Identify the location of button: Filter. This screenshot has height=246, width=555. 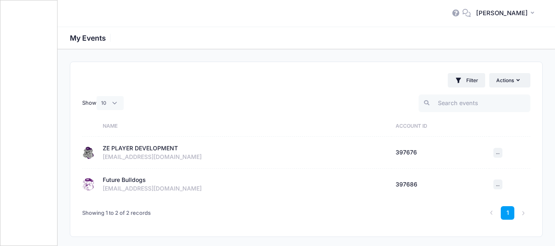
(466, 80).